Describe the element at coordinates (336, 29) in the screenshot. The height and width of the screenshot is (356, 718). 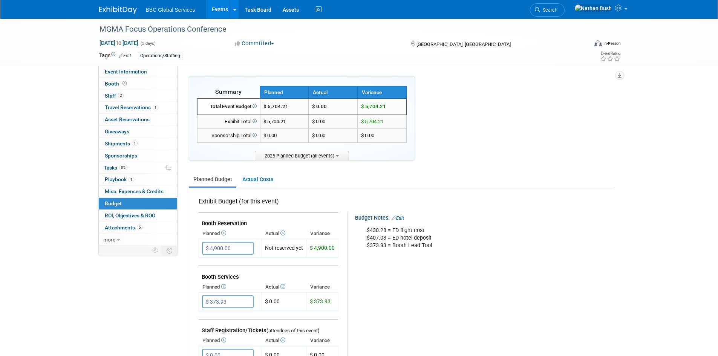
I see `div: MGMA Focus Operations Conference` at that location.